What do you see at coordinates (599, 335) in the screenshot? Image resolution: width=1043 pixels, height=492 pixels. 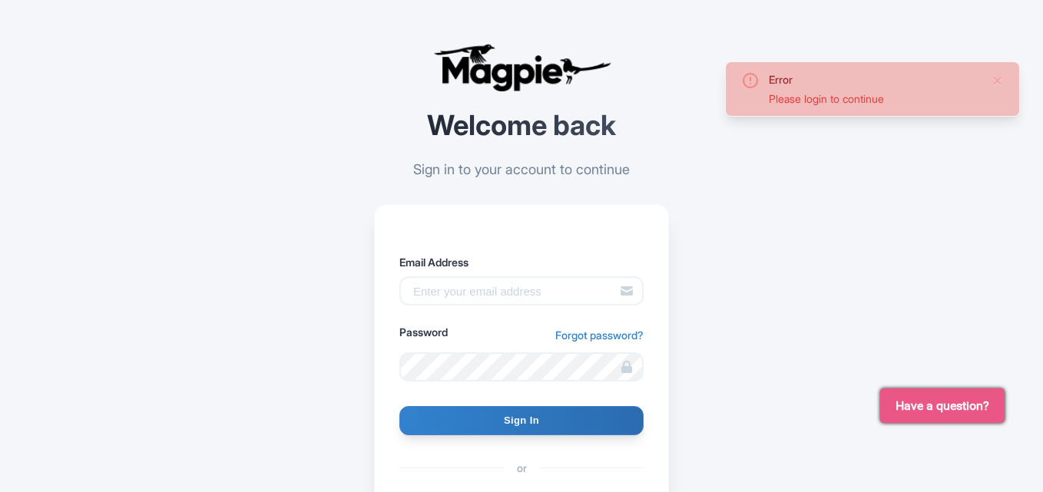 I see `a: Forgot password?` at bounding box center [599, 335].